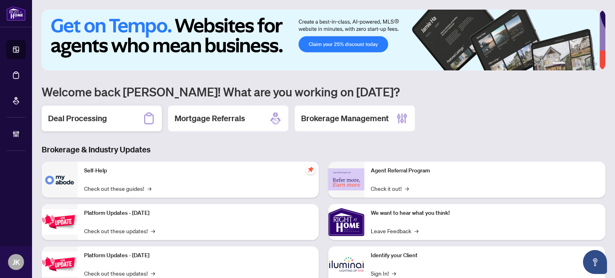 This screenshot has height=278, width=615. Describe the element at coordinates (60, 264) in the screenshot. I see `img: Platform Updates - July 8, 2025` at that location.